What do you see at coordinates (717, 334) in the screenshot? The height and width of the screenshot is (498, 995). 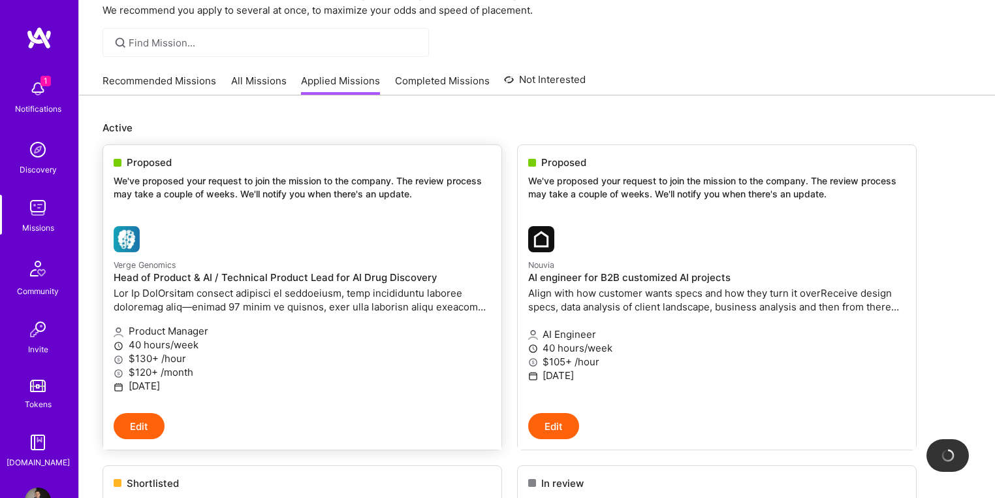 I see `p: AI Engineer` at bounding box center [717, 334].